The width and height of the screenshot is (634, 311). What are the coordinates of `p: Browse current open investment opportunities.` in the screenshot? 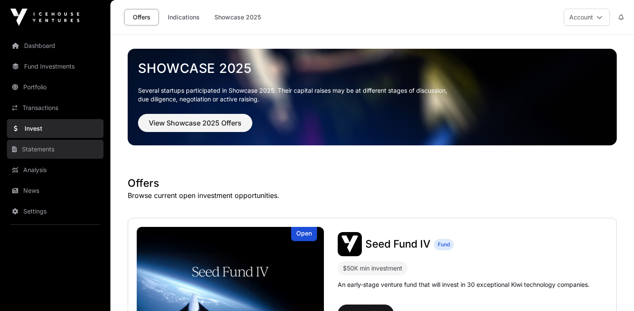 It's located at (372, 196).